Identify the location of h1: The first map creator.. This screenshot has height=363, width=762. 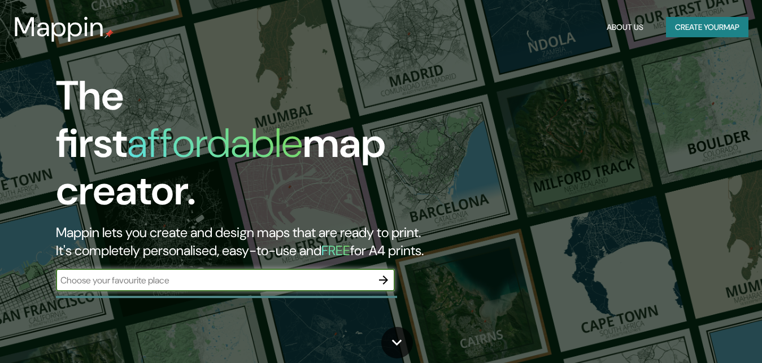
(246, 148).